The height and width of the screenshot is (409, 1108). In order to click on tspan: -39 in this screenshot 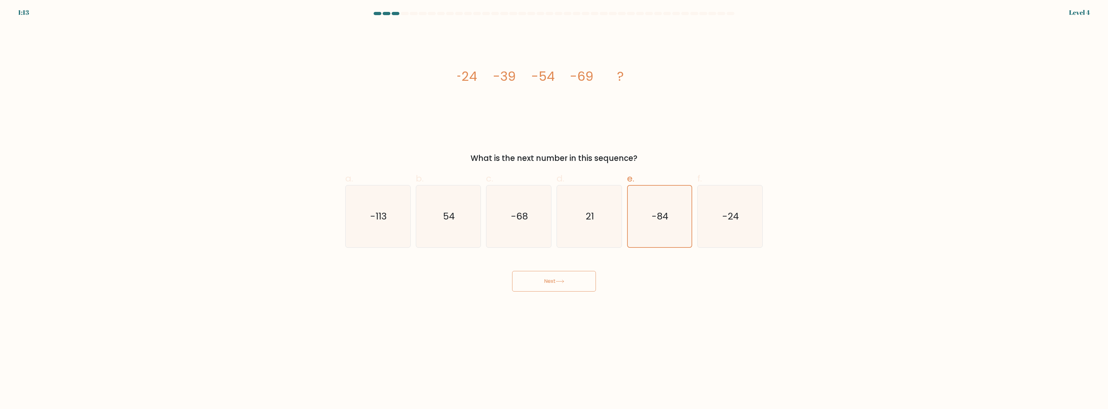, I will do `click(504, 76)`.